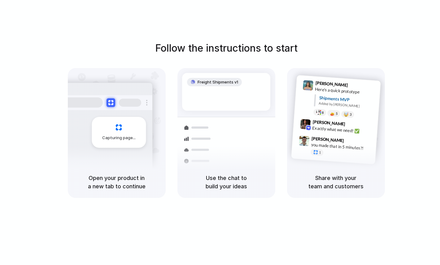 The height and width of the screenshot is (265, 440). I want to click on span: 9:42 AM, so click(353, 125).